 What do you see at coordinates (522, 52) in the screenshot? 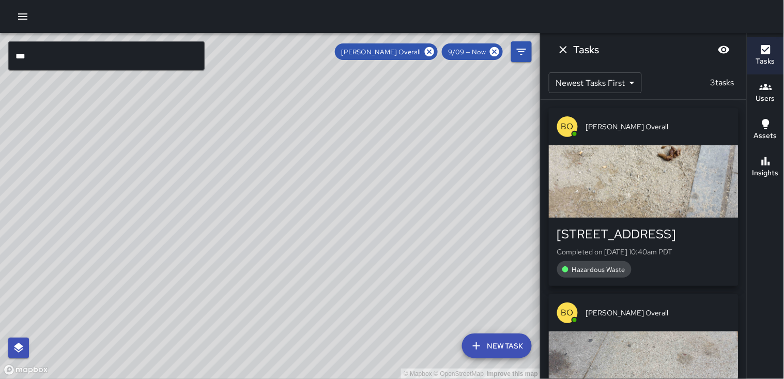
I see `button: Filters` at bounding box center [522, 52].